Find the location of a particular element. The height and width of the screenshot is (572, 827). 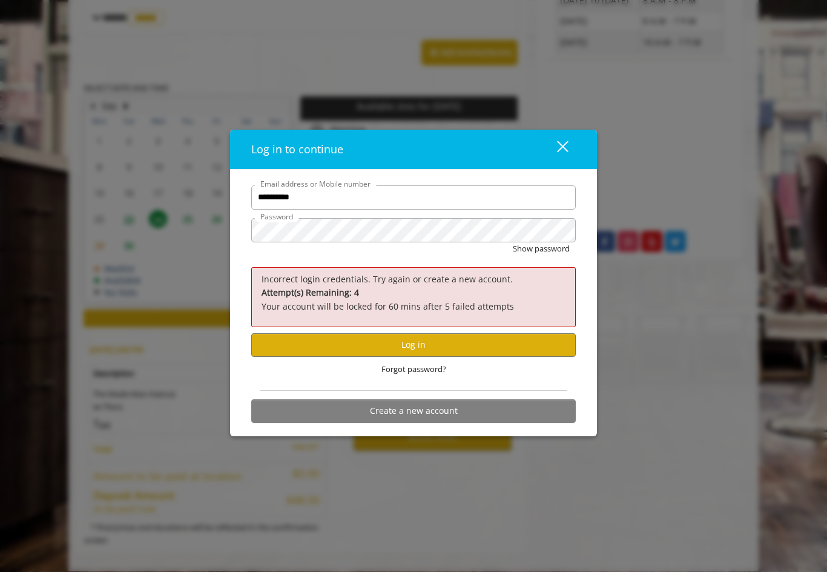

b: Attempt(s) Remaining: 4 is located at coordinates (310, 292).